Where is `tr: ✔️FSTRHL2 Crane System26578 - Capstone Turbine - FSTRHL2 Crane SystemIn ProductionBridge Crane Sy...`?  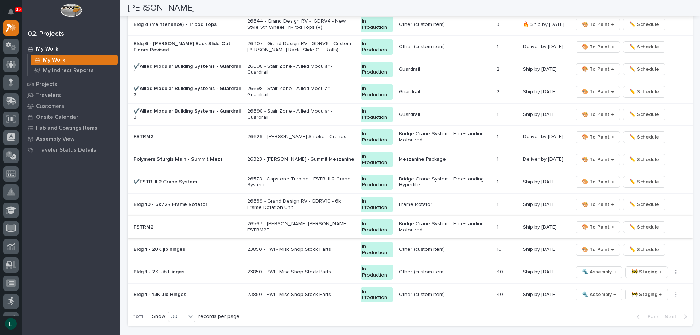
tr: ✔️FSTRHL2 Crane System26578 - Capstone Turbine - FSTRHL2 Crane SystemIn ProductionBridge Crane Sy... is located at coordinates (410, 182).